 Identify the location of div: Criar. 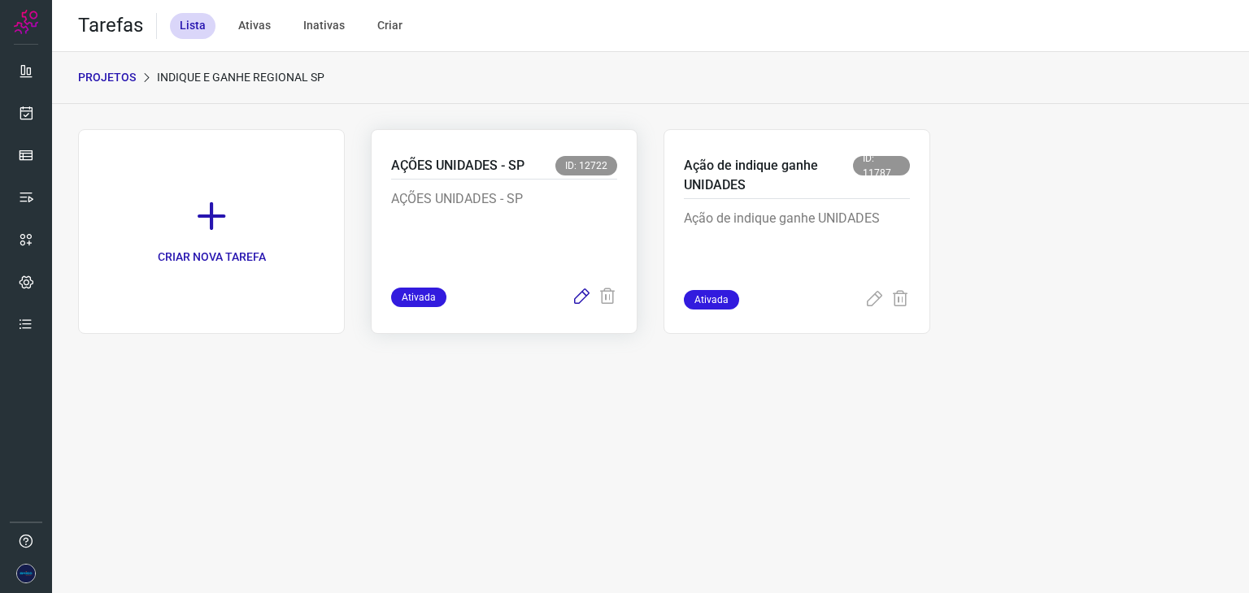
(389, 26).